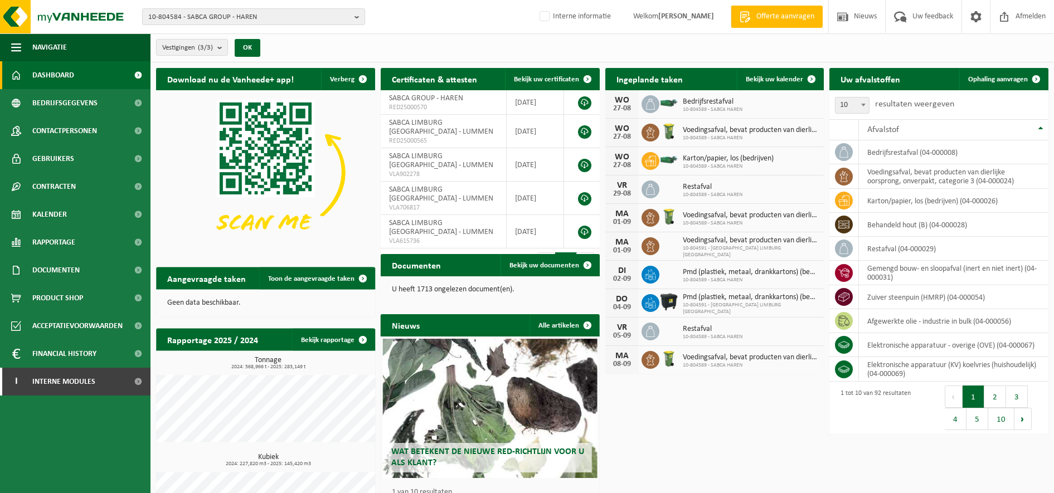  Describe the element at coordinates (212, 339) in the screenshot. I see `h2: Rapportage 2025 / 2024` at that location.